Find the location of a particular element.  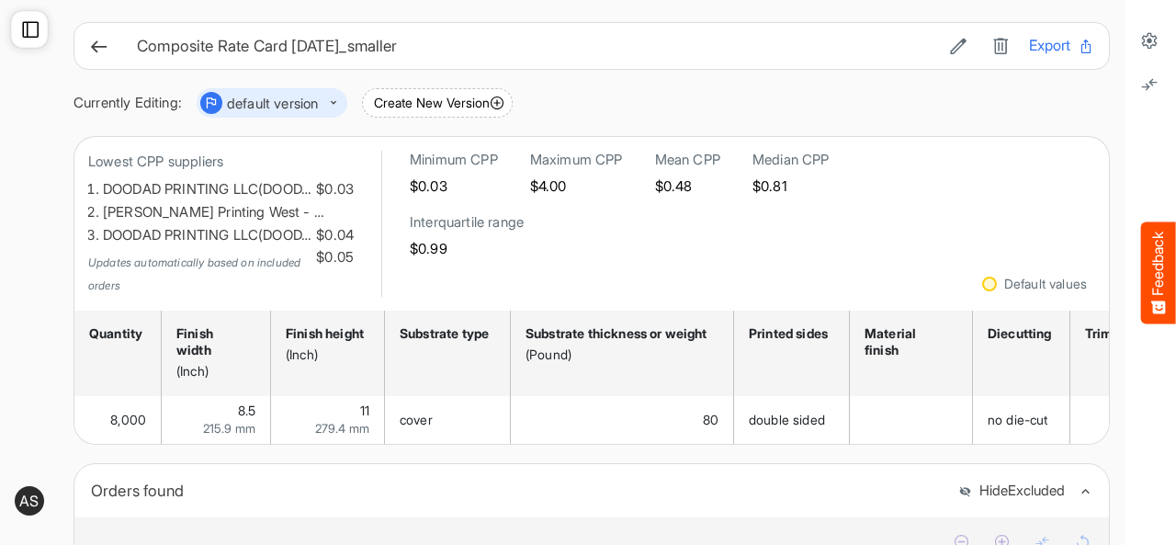

h6: Interquartile range is located at coordinates (467, 222).